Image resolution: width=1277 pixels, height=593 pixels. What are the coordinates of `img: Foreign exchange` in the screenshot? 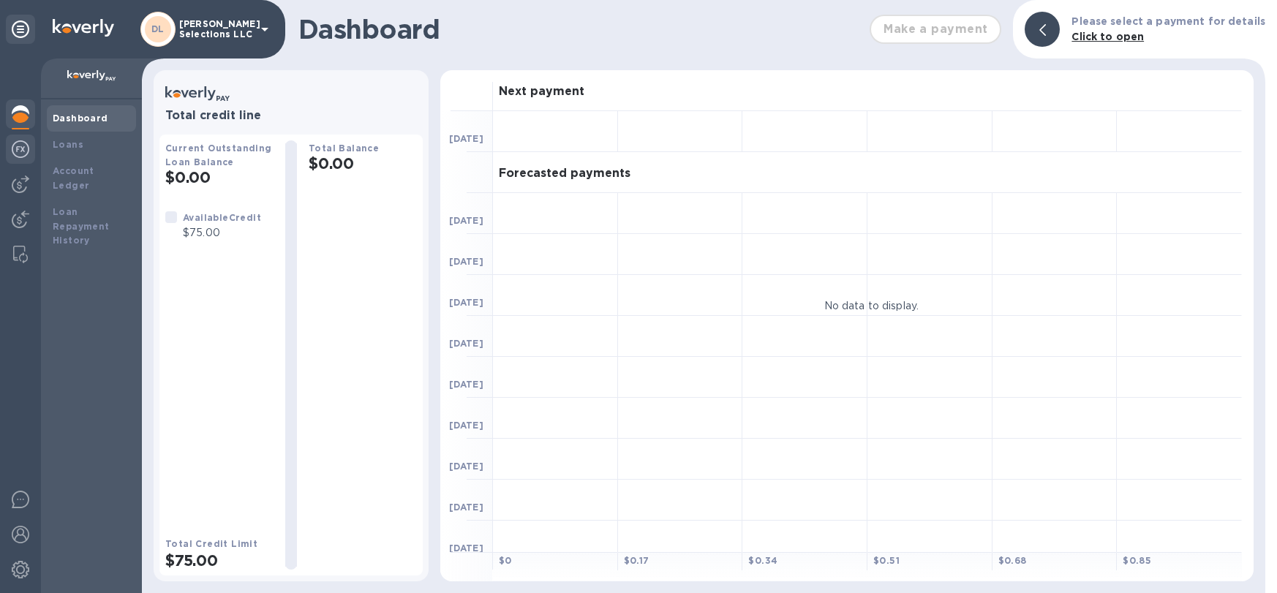 It's located at (20, 149).